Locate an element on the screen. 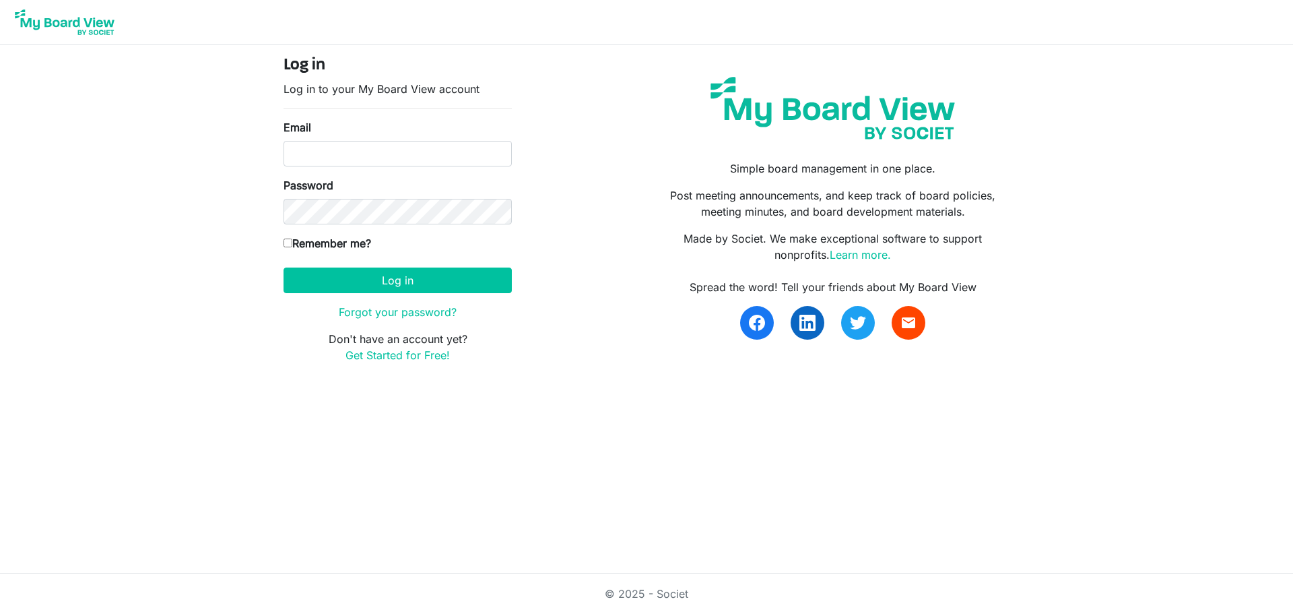  a: Get Started for Free! is located at coordinates (397, 355).